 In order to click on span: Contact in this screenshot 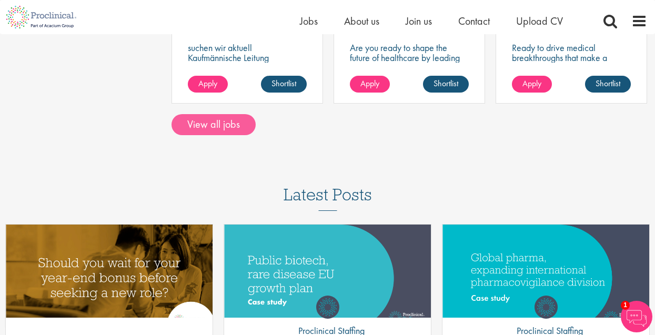, I will do `click(474, 21)`.